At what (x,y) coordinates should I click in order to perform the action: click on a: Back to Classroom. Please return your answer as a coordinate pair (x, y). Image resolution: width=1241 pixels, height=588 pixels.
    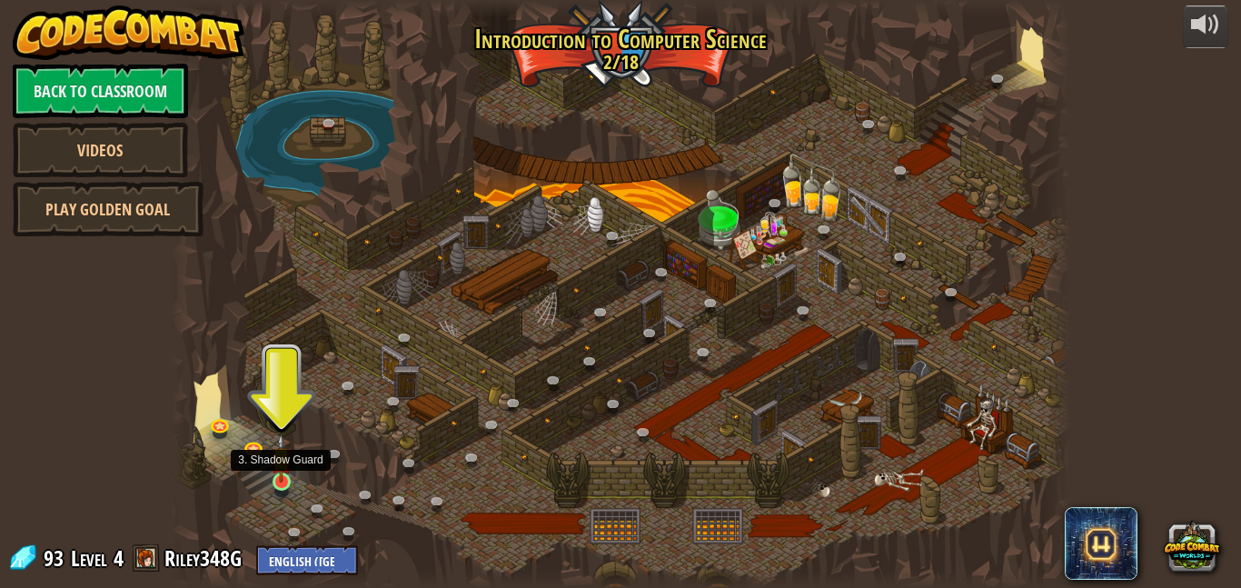
    Looking at the image, I should click on (100, 91).